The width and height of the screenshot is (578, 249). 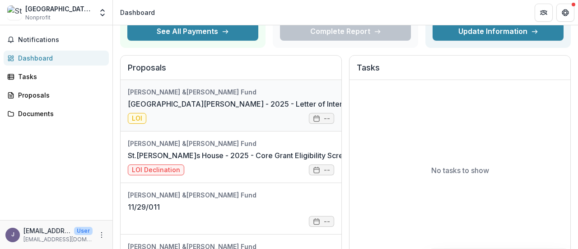 I want to click on span: Nonprofit, so click(x=38, y=18).